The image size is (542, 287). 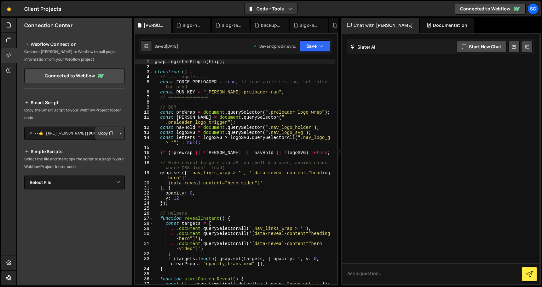 I want to click on div: 32, so click(x=144, y=253).